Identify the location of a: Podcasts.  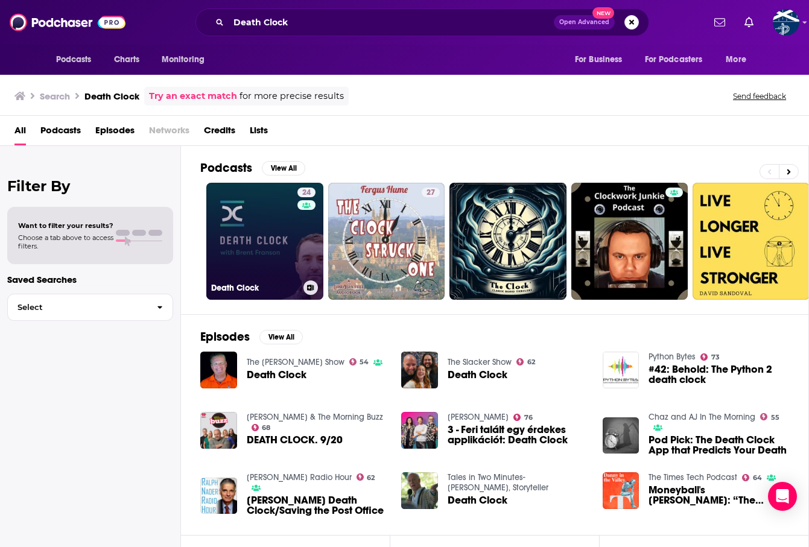
(60, 133).